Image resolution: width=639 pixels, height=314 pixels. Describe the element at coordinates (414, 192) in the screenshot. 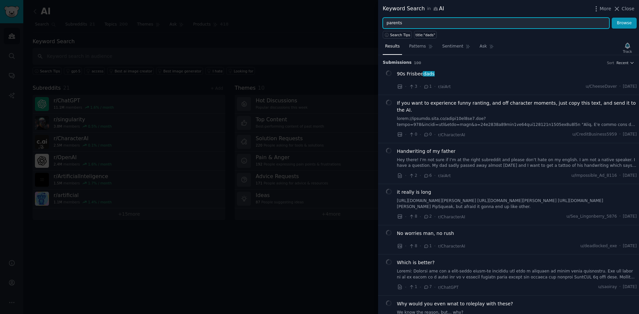

I see `a: it really is long` at that location.